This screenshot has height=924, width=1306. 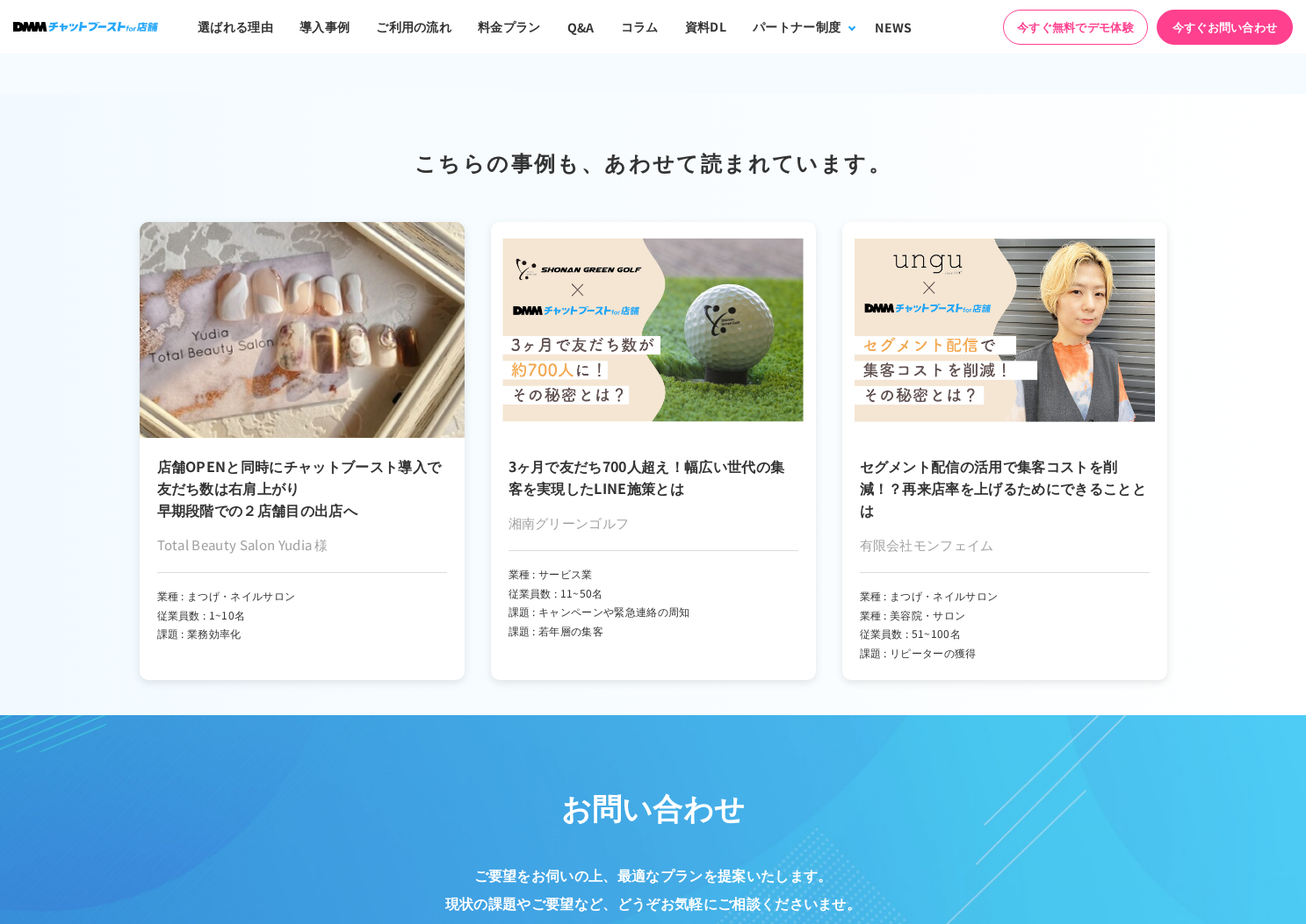 What do you see at coordinates (653, 889) in the screenshot?
I see `p: ご要望をお伺いの上、最適なプランを提案いたします。 現状の課題やご要望など、 どうぞお気軽にご相談くださいませ。` at bounding box center [653, 889].